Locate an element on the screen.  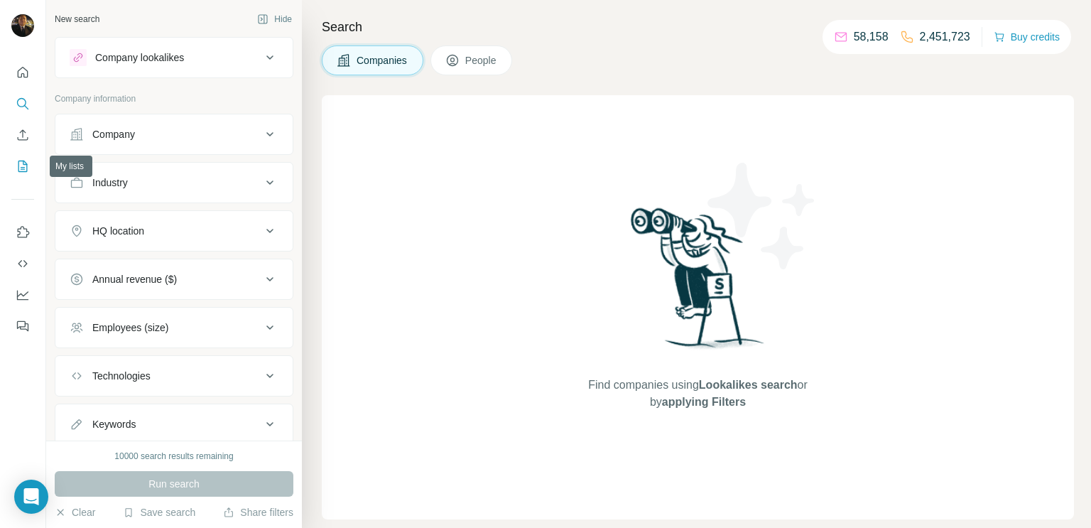
div: Company is located at coordinates (114, 134).